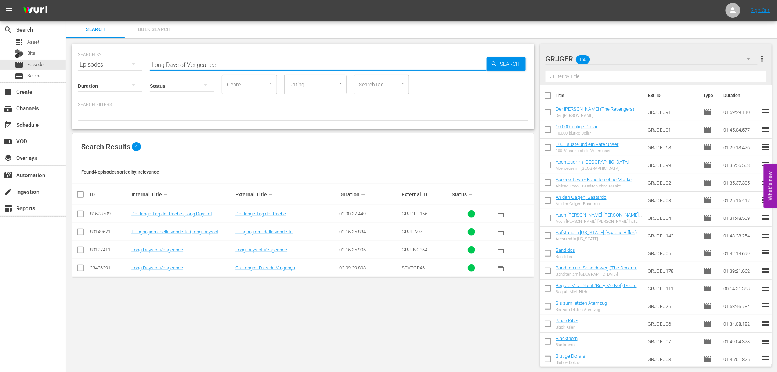 The width and height of the screenshot is (777, 372). I want to click on div: Internal Title, so click(182, 194).